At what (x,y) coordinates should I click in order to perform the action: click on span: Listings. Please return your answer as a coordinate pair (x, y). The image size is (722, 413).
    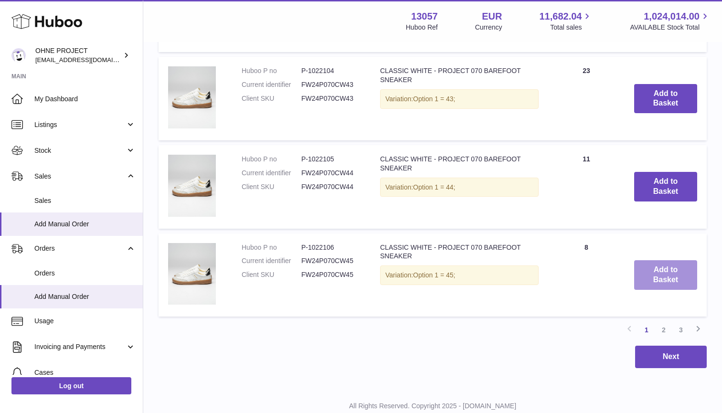
    Looking at the image, I should click on (80, 125).